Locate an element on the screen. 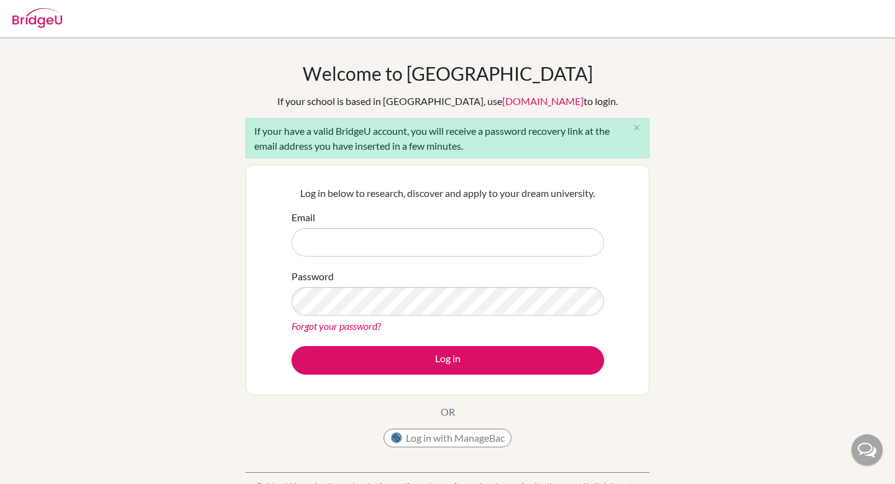  button: Log in is located at coordinates (448, 361).